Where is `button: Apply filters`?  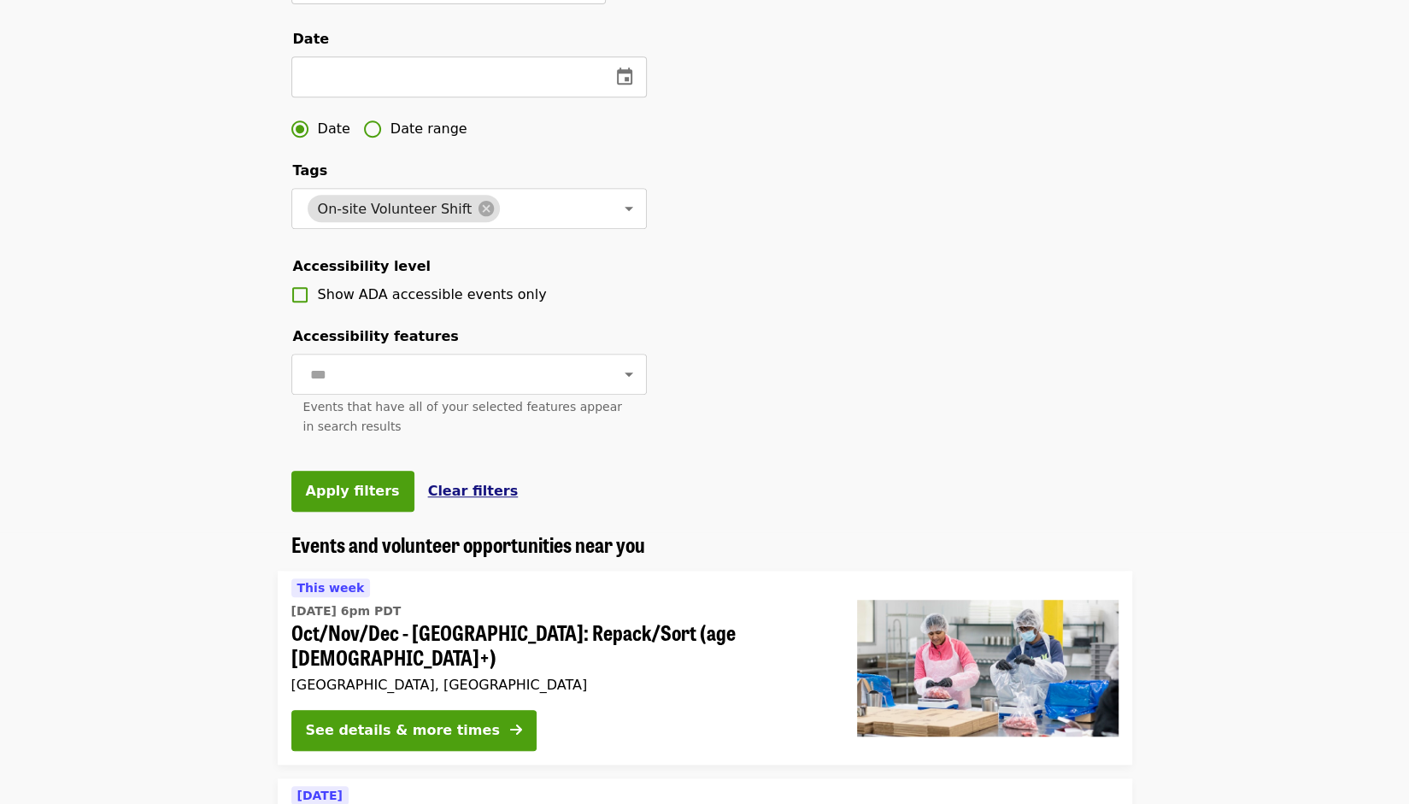 button: Apply filters is located at coordinates (353, 491).